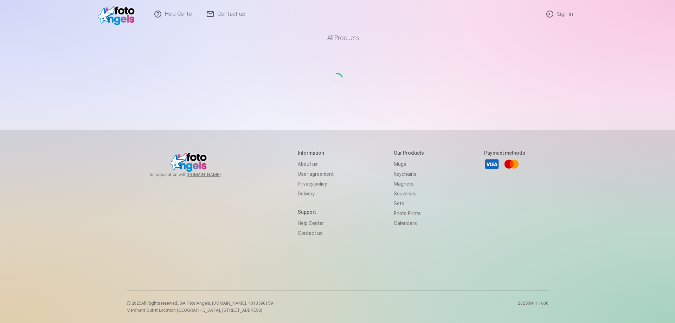 Image resolution: width=675 pixels, height=323 pixels. I want to click on a: Magnets, so click(409, 184).